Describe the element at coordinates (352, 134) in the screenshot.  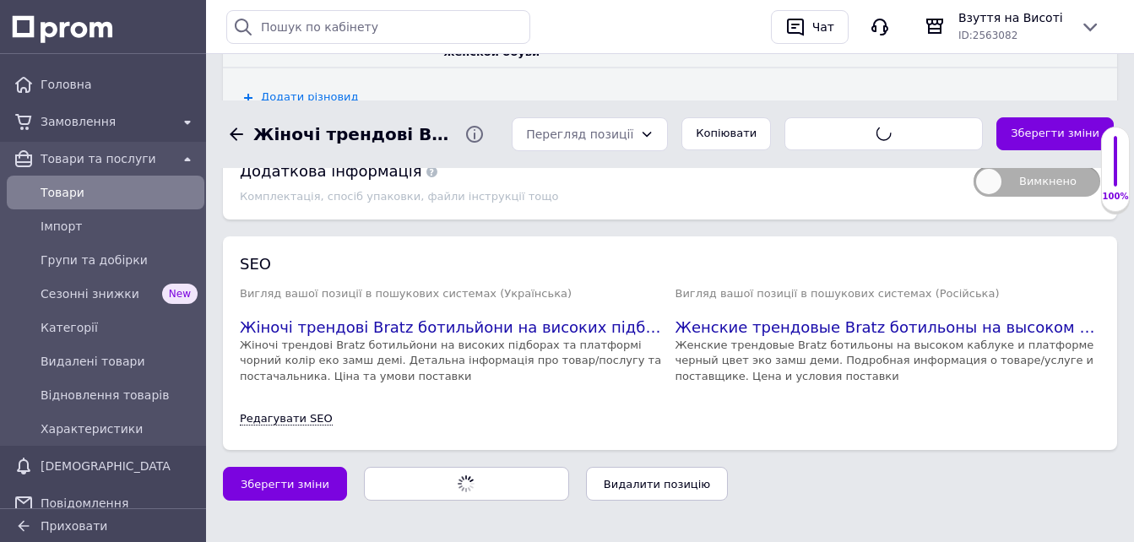
I see `span: Жіночі трендові Bratz ботильйони на високих підборах та платформі чорний колір еко замш демі` at that location.